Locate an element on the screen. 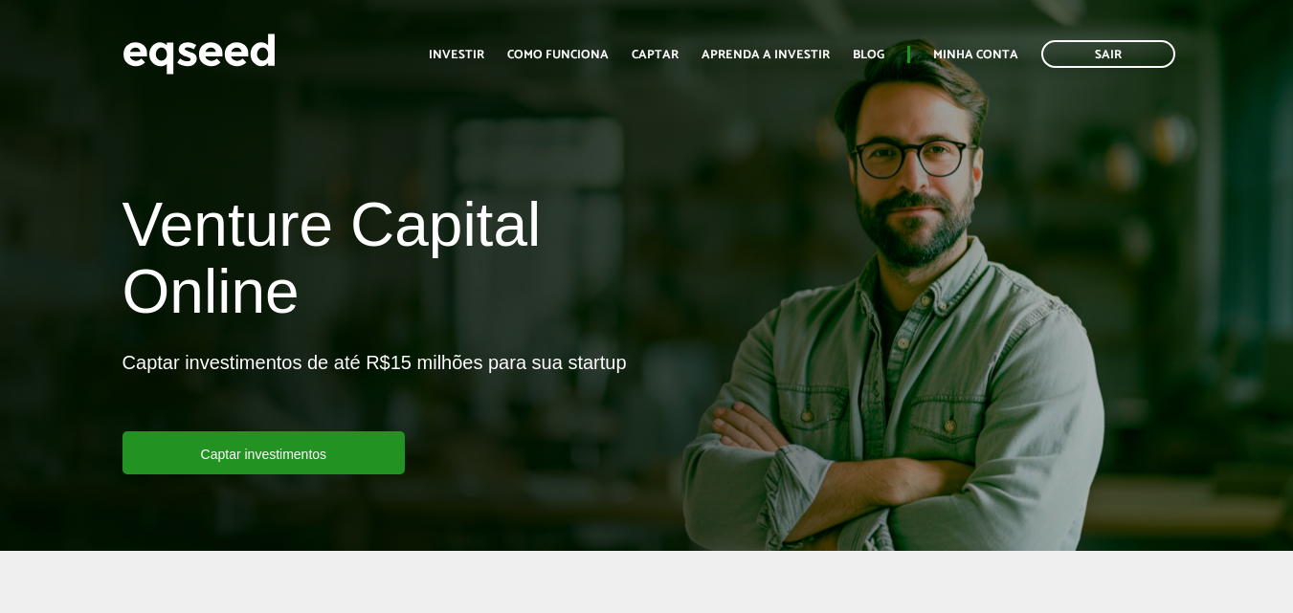 Image resolution: width=1293 pixels, height=613 pixels. a: Captar investimentos is located at coordinates (264, 453).